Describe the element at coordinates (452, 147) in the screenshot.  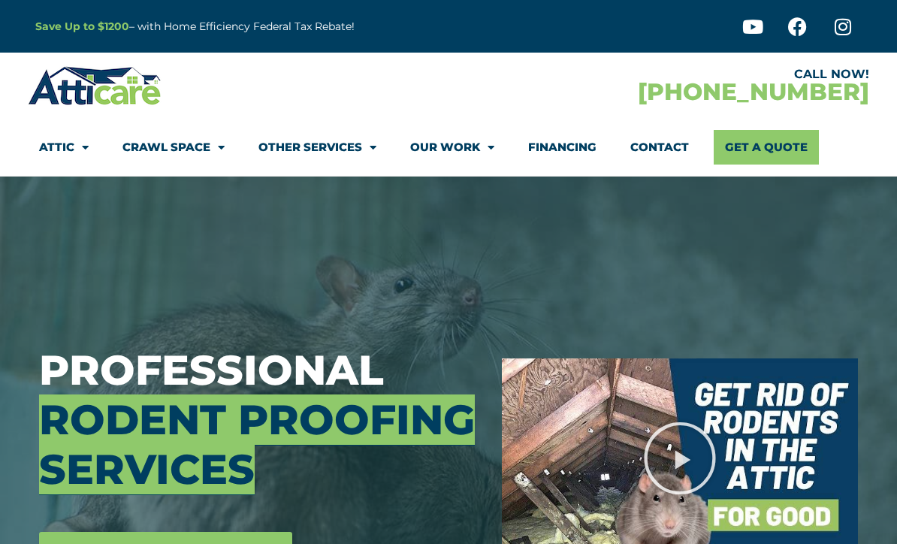
I see `a: Our Work` at that location.